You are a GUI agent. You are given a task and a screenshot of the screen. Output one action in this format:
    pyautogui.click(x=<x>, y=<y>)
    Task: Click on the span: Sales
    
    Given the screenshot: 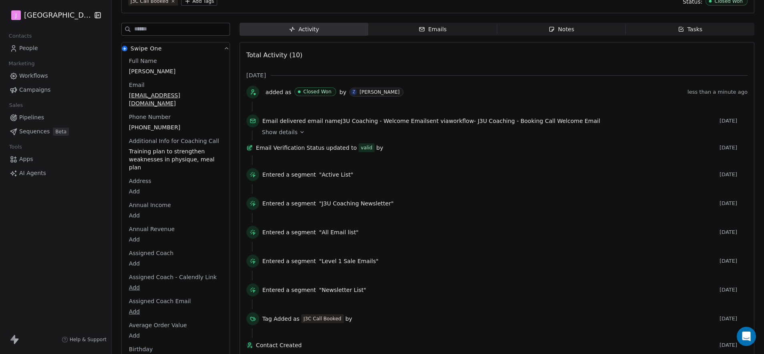 What is the action you would take?
    pyautogui.click(x=16, y=105)
    